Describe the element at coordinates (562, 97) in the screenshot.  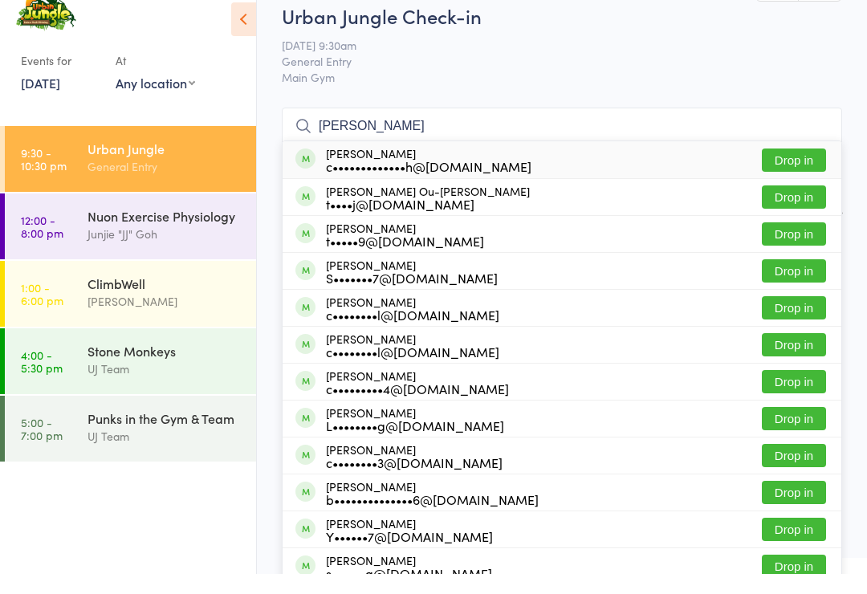
I see `span: Main Gym` at that location.